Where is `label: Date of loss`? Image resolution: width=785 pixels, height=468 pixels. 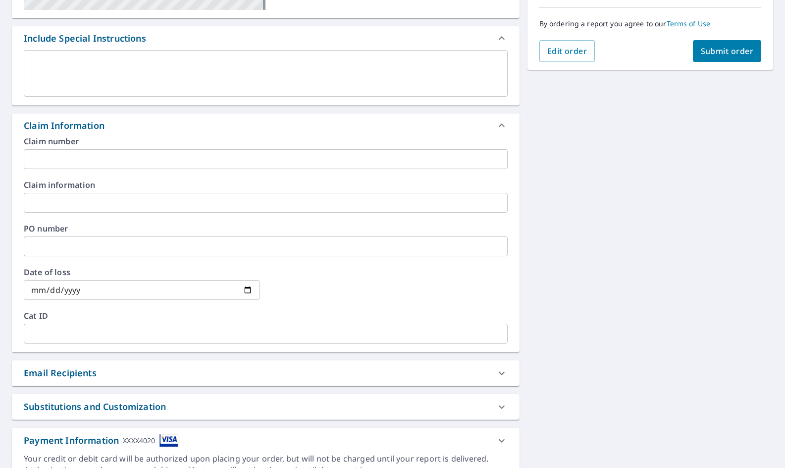
label: Date of loss is located at coordinates (142, 272).